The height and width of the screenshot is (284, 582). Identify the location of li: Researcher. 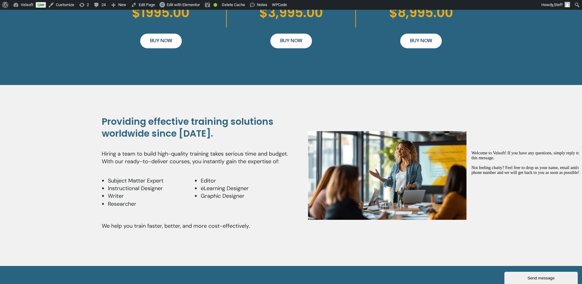
(152, 204).